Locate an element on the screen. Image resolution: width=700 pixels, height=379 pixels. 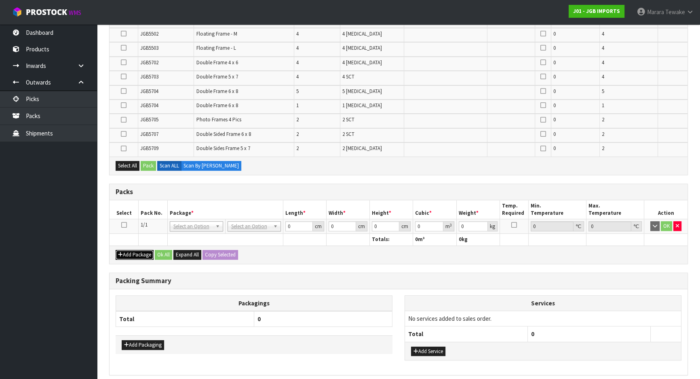
span: Double Sides Frame 5 x 7 is located at coordinates (223, 148).